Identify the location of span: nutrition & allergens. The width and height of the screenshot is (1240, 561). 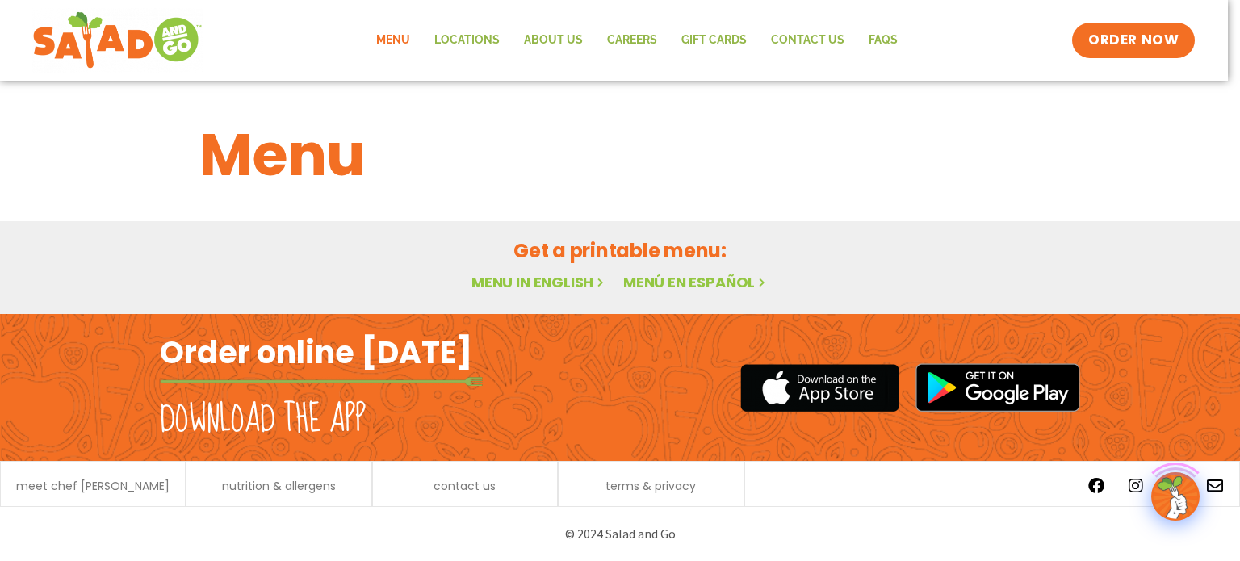
(278, 486).